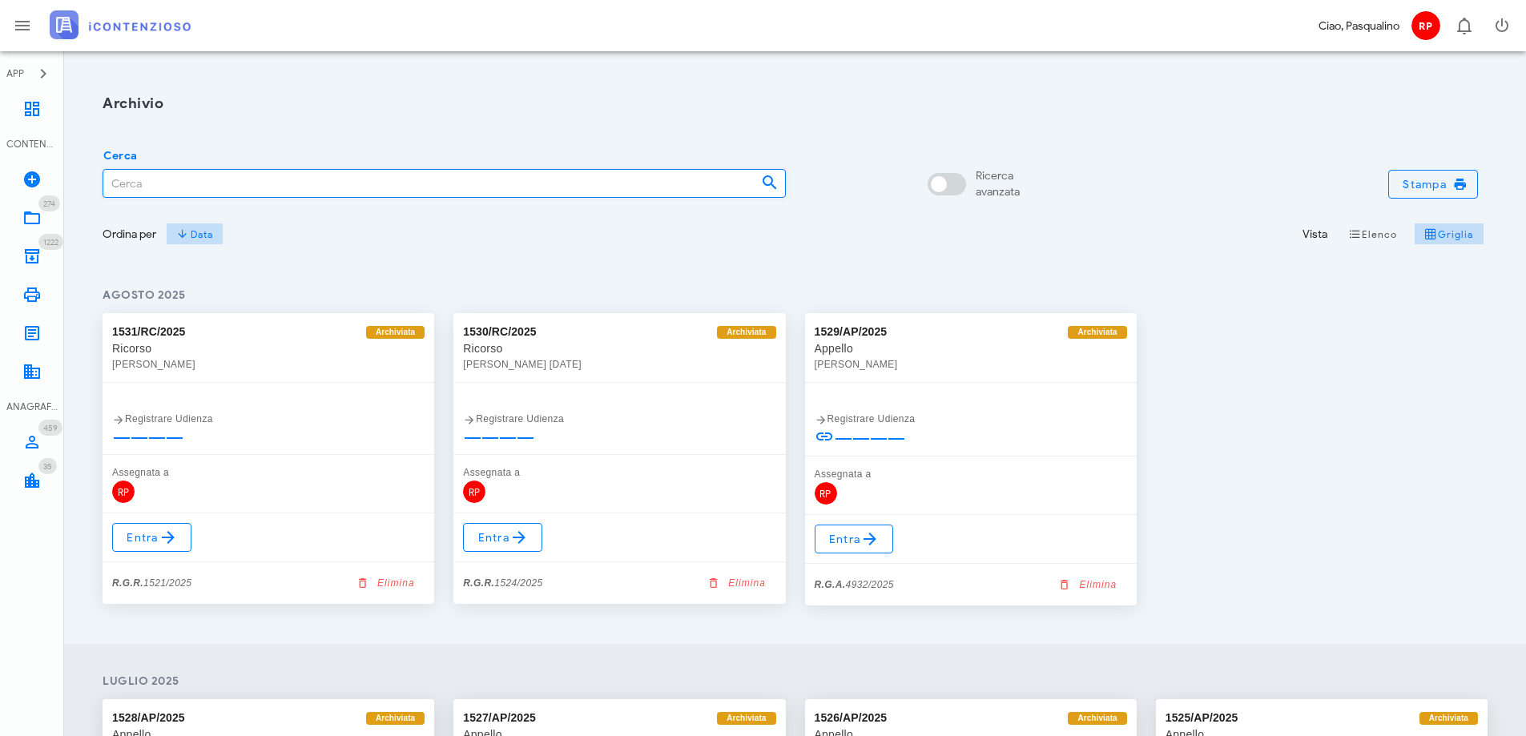  What do you see at coordinates (1373, 234) in the screenshot?
I see `span: Elenco` at bounding box center [1373, 234].